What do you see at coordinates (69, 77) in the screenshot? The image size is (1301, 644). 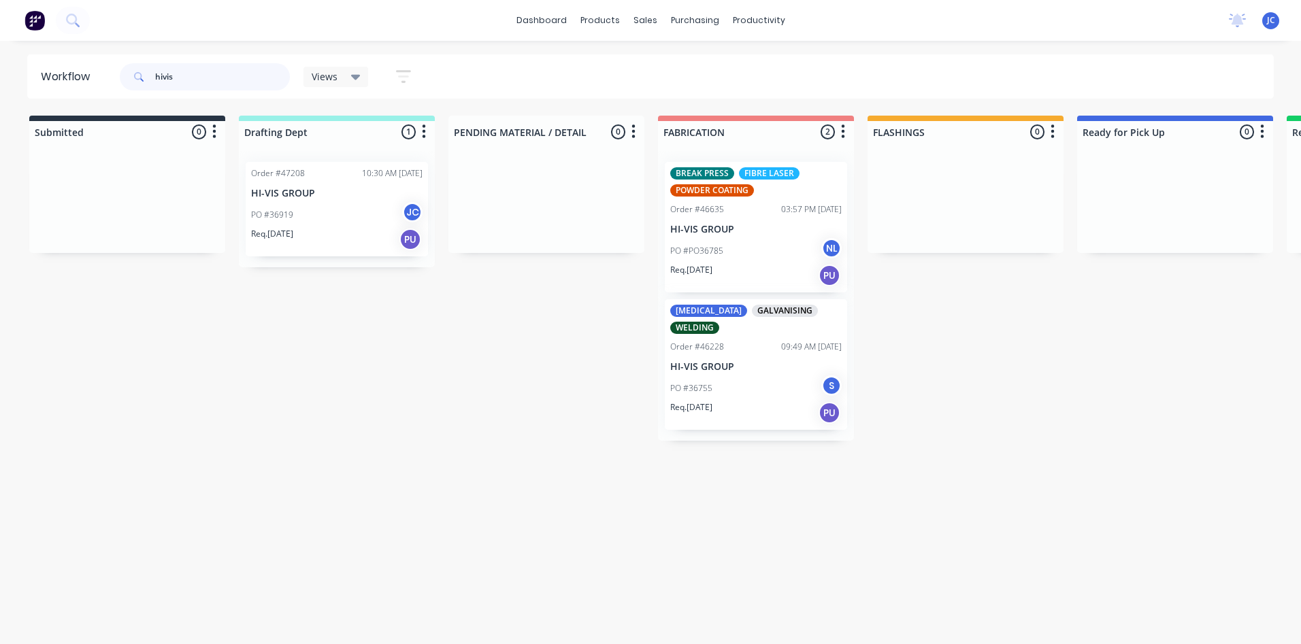 I see `div: Workflow` at bounding box center [69, 77].